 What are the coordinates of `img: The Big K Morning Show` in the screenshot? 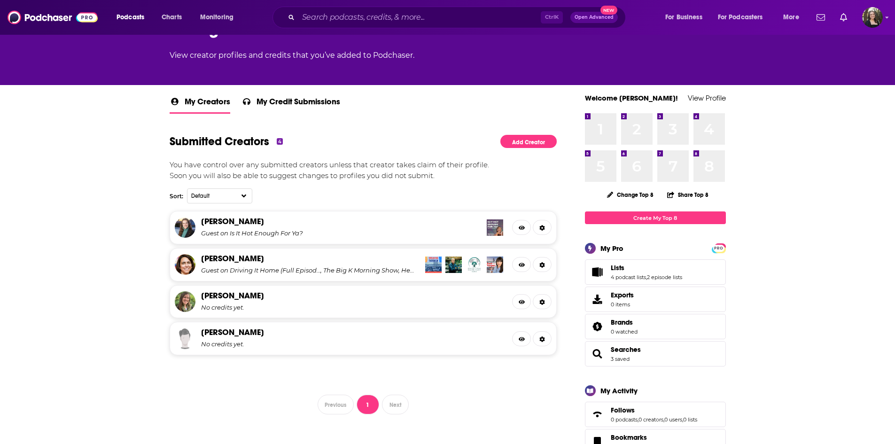 It's located at (453, 264).